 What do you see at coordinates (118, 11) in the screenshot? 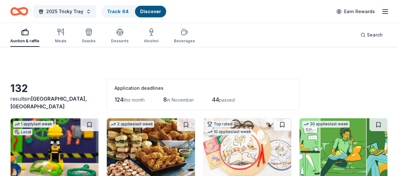
I see `a: Track· 64` at bounding box center [118, 11].